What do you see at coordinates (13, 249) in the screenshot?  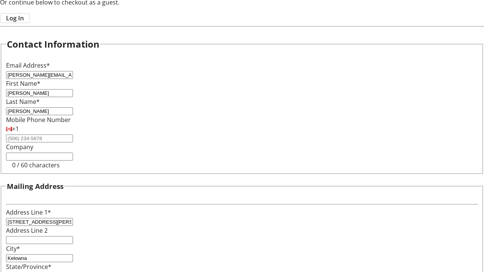 I see `label: City*` at bounding box center [13, 249].